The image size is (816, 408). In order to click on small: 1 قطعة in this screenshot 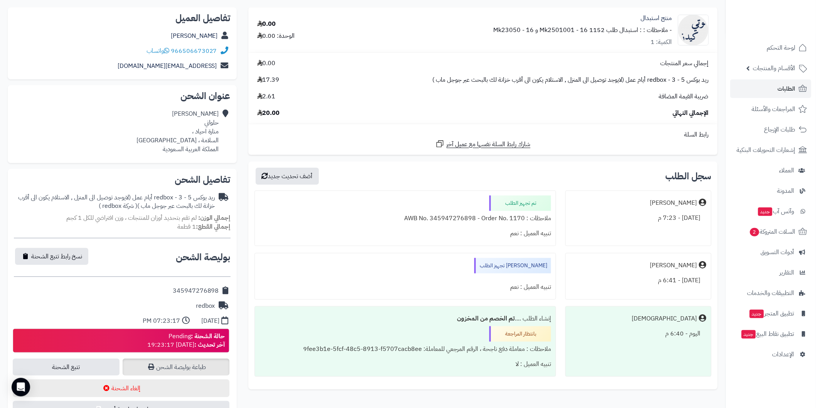, I will do `click(204, 227)`.